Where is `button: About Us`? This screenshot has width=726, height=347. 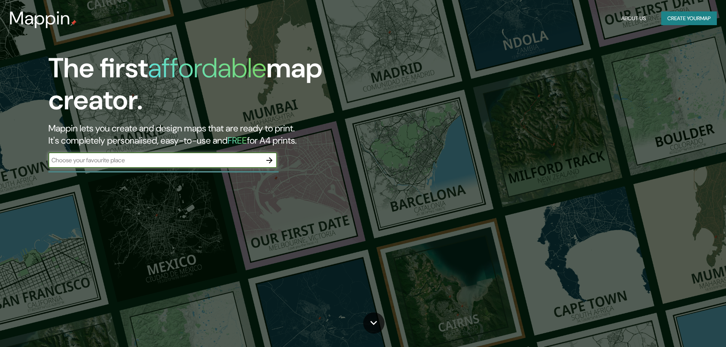 button: About Us is located at coordinates (633, 18).